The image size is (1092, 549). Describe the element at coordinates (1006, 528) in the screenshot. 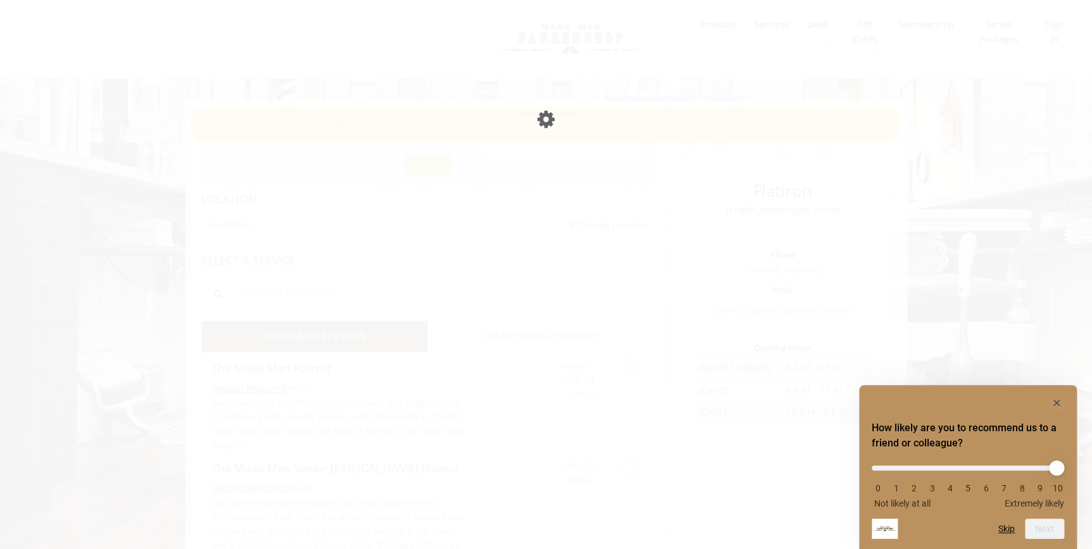

I see `button: Skip` at that location.